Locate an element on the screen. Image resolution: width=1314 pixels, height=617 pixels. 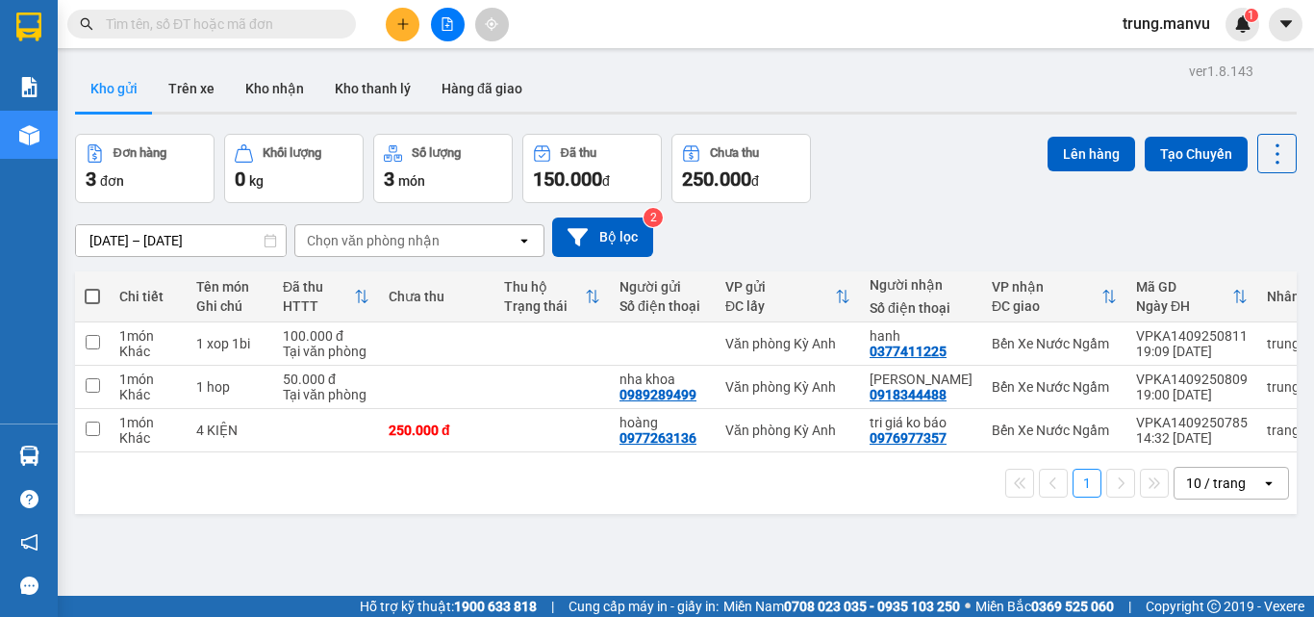
img: solution-icon is located at coordinates (29, 87).